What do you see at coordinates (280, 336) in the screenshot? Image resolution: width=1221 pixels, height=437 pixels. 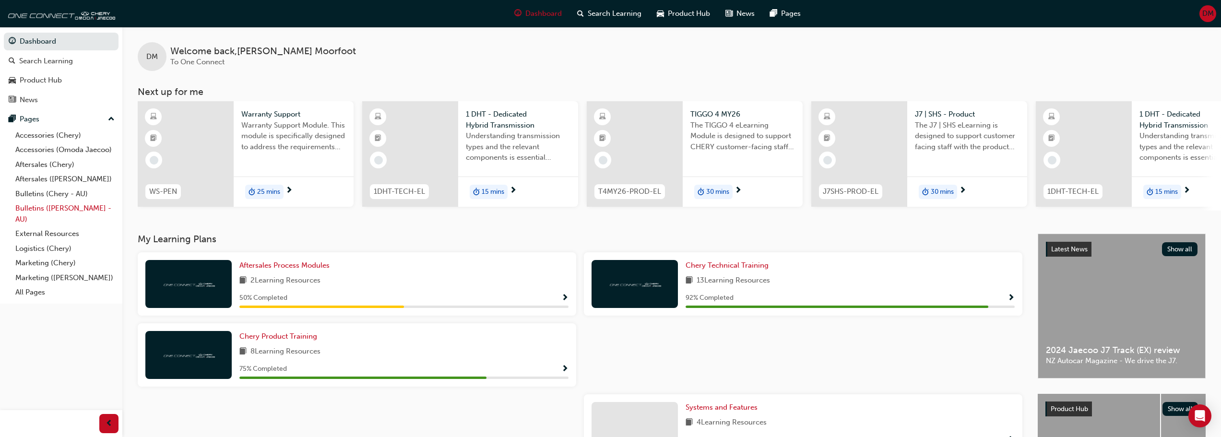 I see `a: Chery Product Training` at bounding box center [280, 336].